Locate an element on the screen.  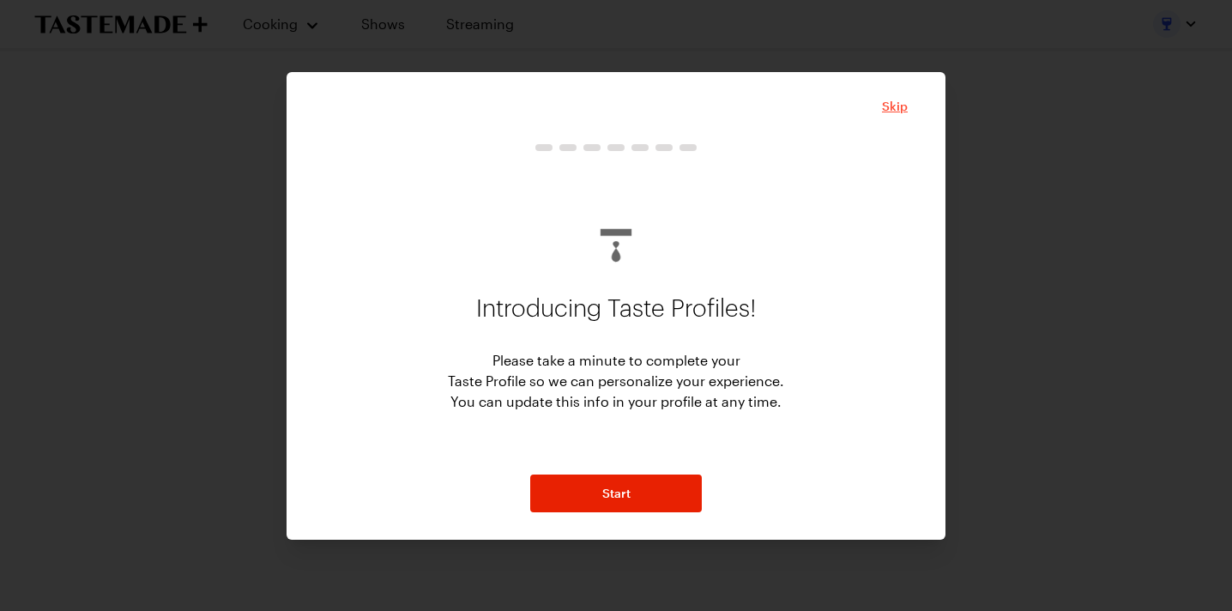
button: NextStepButton is located at coordinates (616, 493).